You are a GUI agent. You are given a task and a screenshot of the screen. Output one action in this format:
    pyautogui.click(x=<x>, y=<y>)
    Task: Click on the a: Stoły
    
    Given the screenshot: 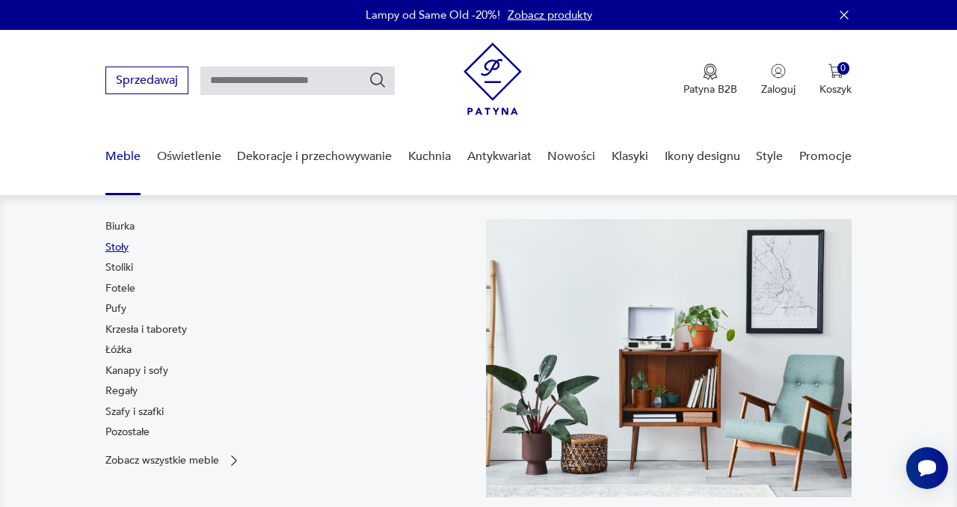 What is the action you would take?
    pyautogui.click(x=117, y=247)
    